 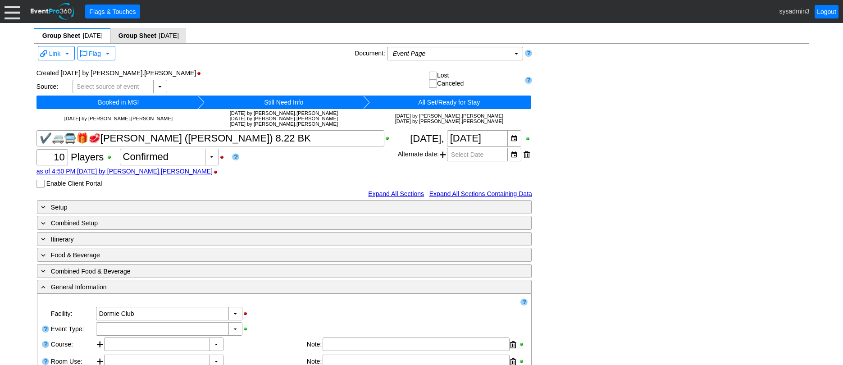 What do you see at coordinates (53, 11) in the screenshot?
I see `img: EventPro360` at bounding box center [53, 11].